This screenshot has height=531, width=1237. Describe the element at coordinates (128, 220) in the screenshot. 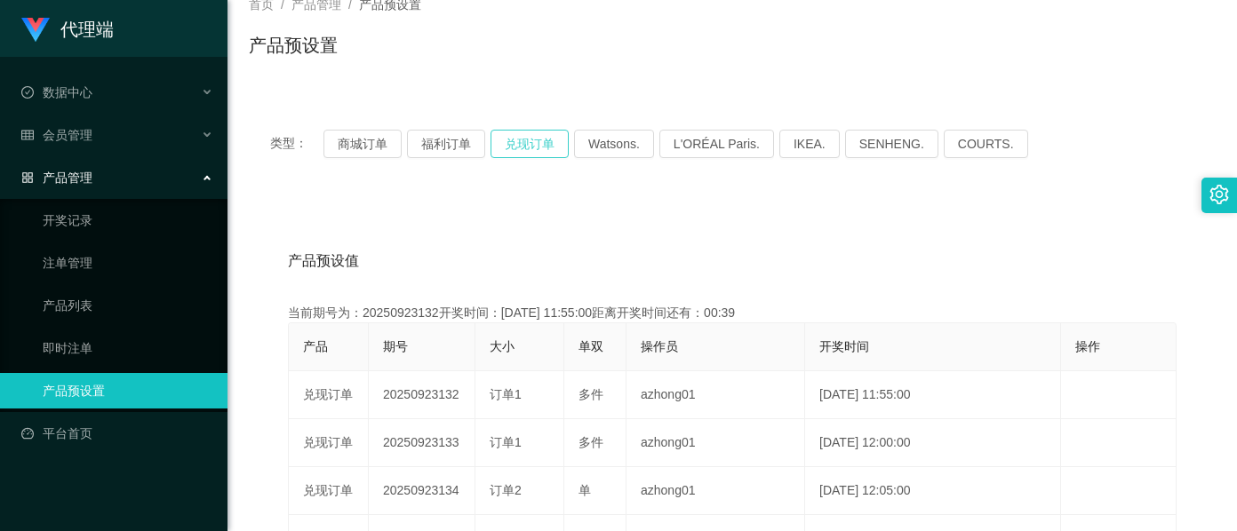

I see `a: 开奖记录` at that location.